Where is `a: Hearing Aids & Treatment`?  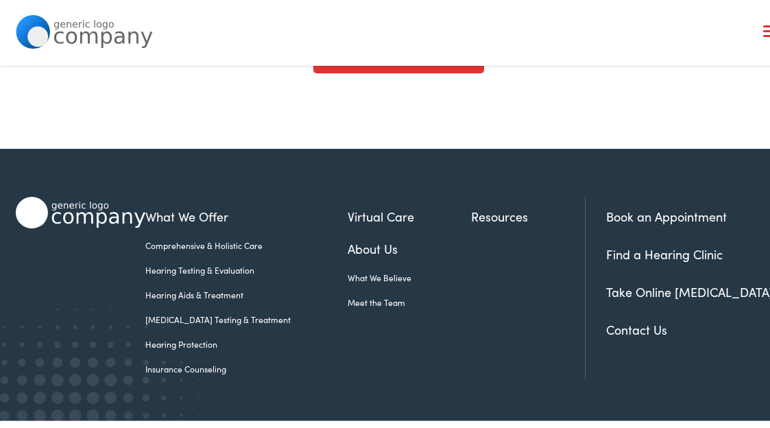 a: Hearing Aids & Treatment is located at coordinates (246, 287).